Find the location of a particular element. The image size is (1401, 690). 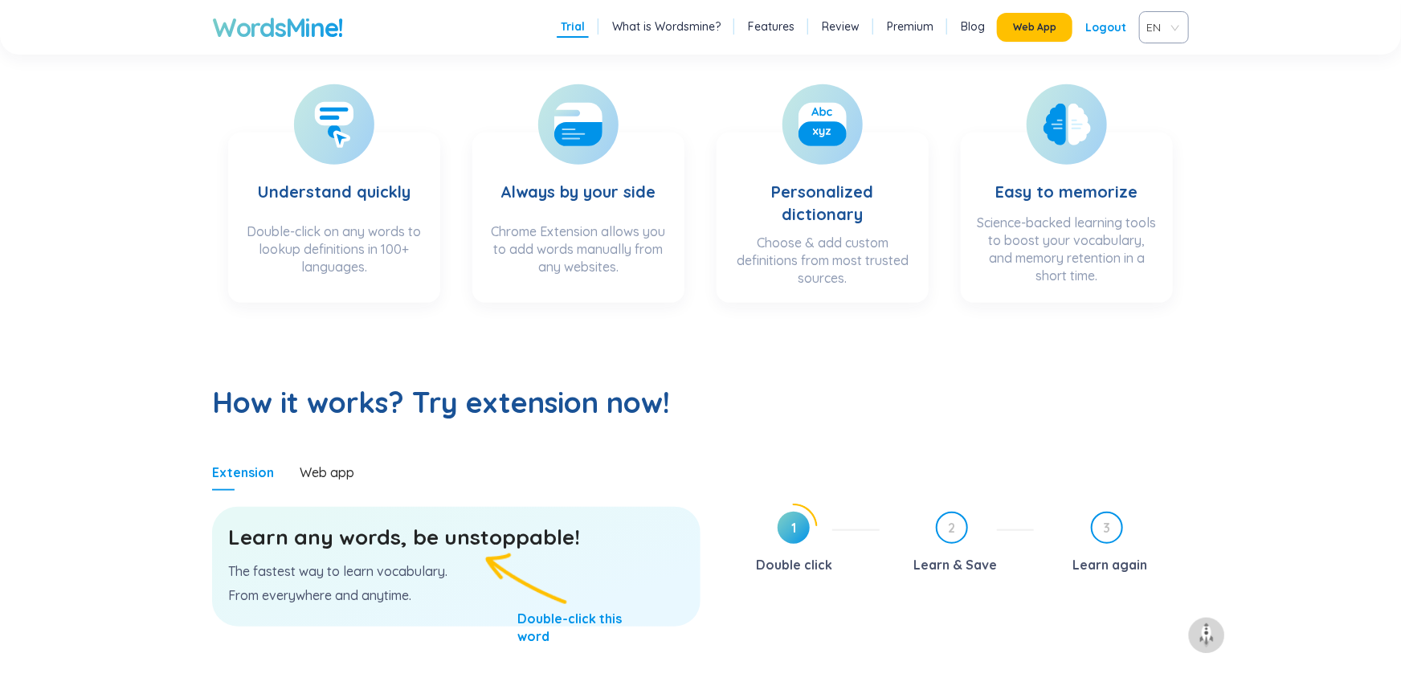

span: VIE is located at coordinates (1161, 27).